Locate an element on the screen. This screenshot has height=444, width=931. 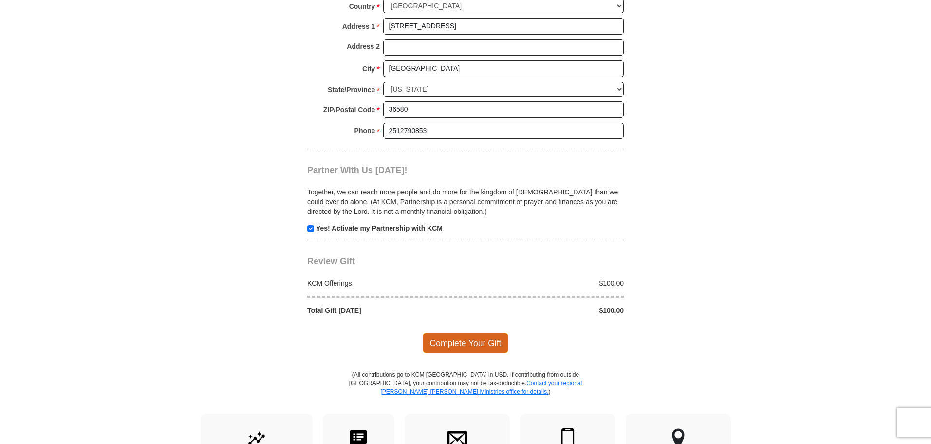
strong: ZIP/Postal Code is located at coordinates (349, 110).